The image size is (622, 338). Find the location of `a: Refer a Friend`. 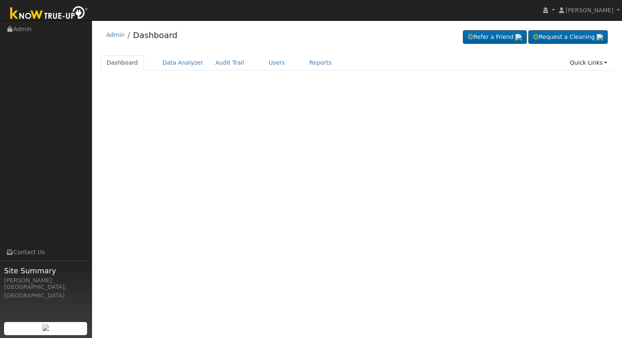

a: Refer a Friend is located at coordinates (495, 37).